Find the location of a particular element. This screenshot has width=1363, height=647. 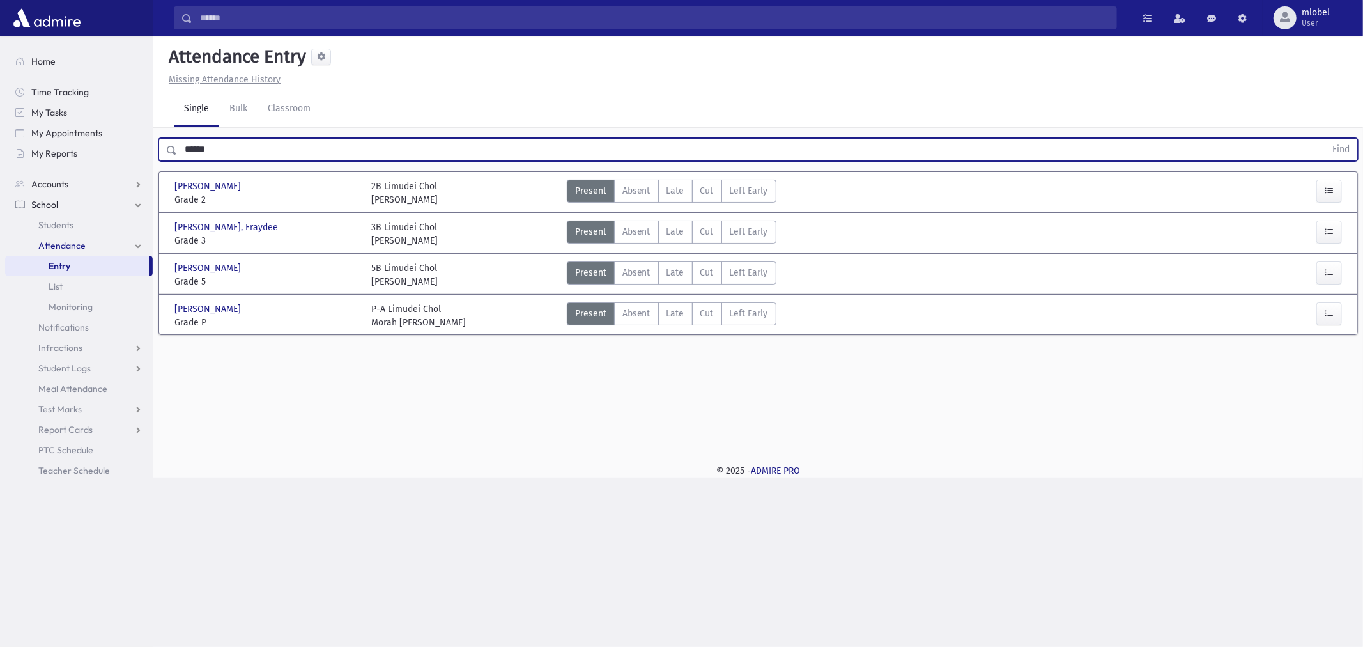

span: School is located at coordinates (45, 204).